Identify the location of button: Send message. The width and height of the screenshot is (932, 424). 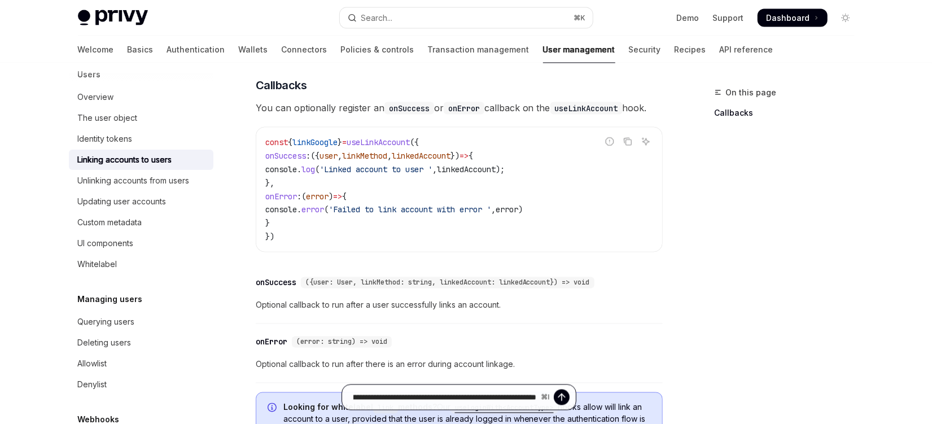
(562, 397).